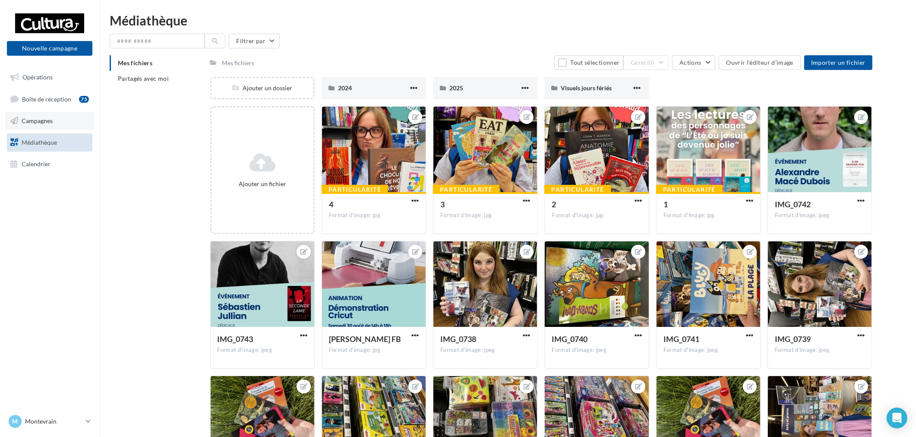 The image size is (916, 437). What do you see at coordinates (681, 339) in the screenshot?
I see `span: IMG_0741` at bounding box center [681, 339].